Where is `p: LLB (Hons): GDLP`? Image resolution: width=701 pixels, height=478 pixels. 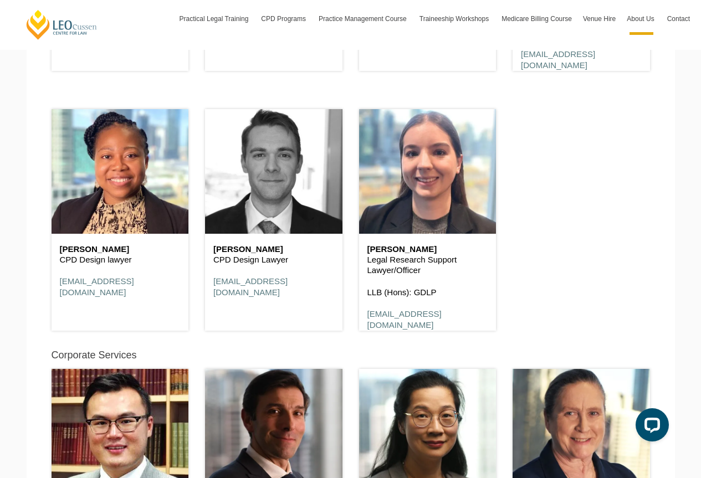 p: LLB (Hons): GDLP is located at coordinates (428, 292).